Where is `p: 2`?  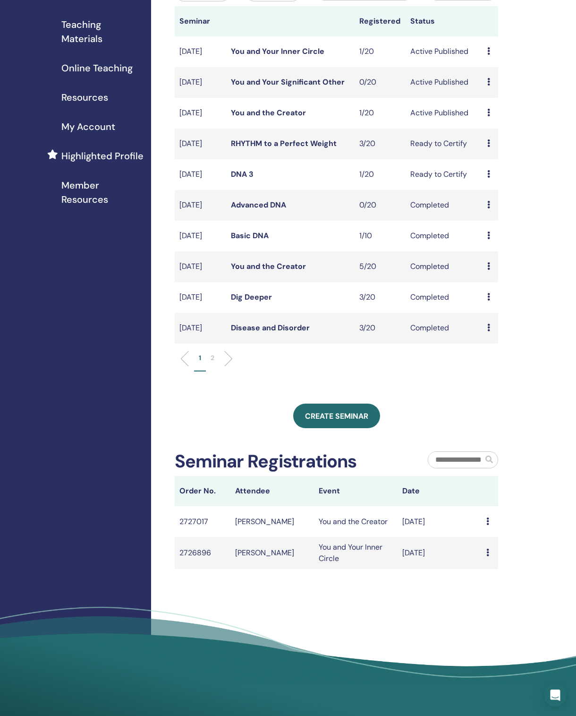
p: 2 is located at coordinates (213, 358).